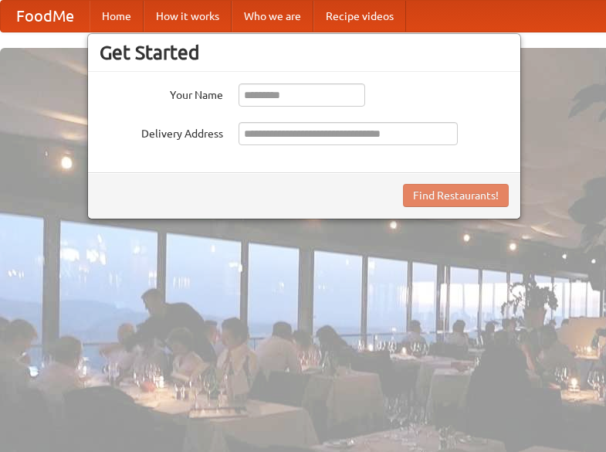  What do you see at coordinates (161, 93) in the screenshot?
I see `label: Your Name` at bounding box center [161, 93].